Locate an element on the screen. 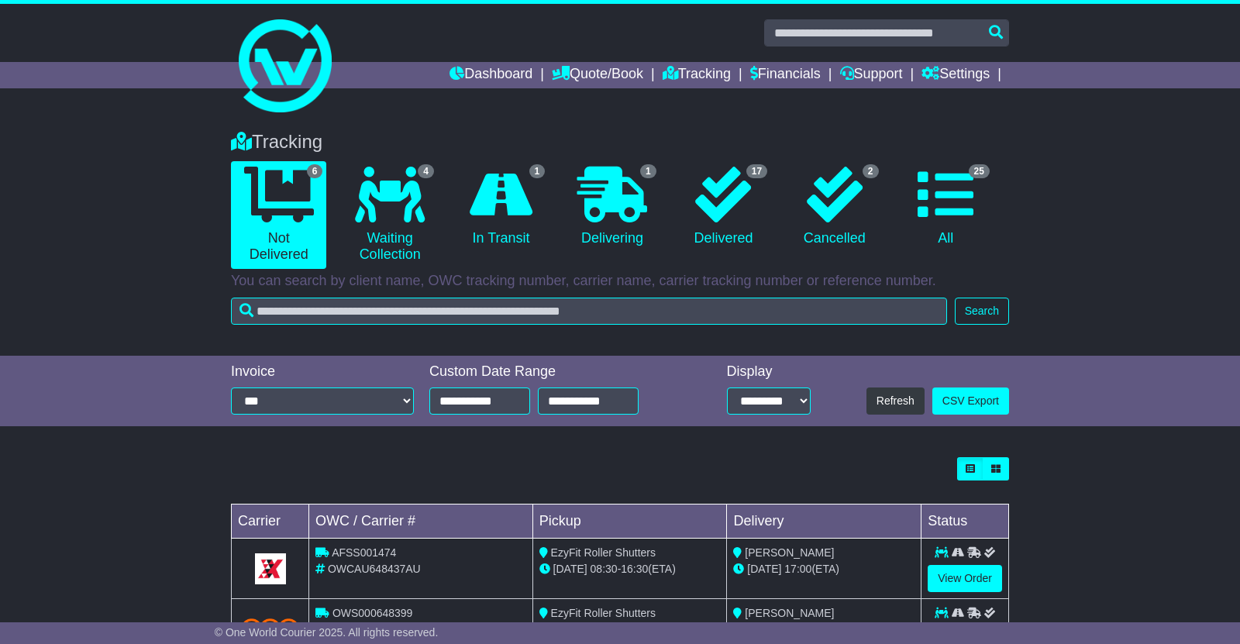 The image size is (1240, 644). span: 16:30 is located at coordinates (634, 569).